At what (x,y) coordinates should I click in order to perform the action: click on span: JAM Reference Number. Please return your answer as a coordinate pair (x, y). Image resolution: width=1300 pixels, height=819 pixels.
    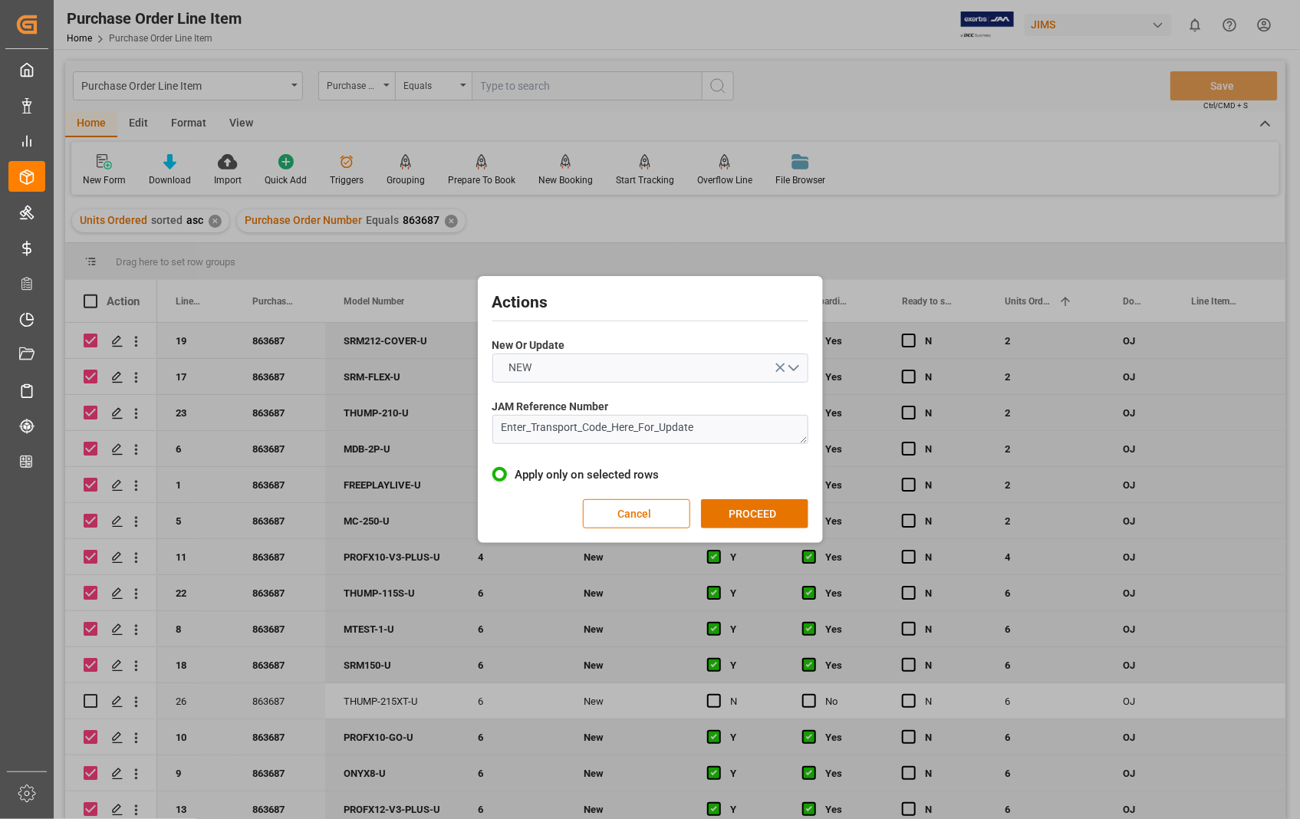
    Looking at the image, I should click on (551, 406).